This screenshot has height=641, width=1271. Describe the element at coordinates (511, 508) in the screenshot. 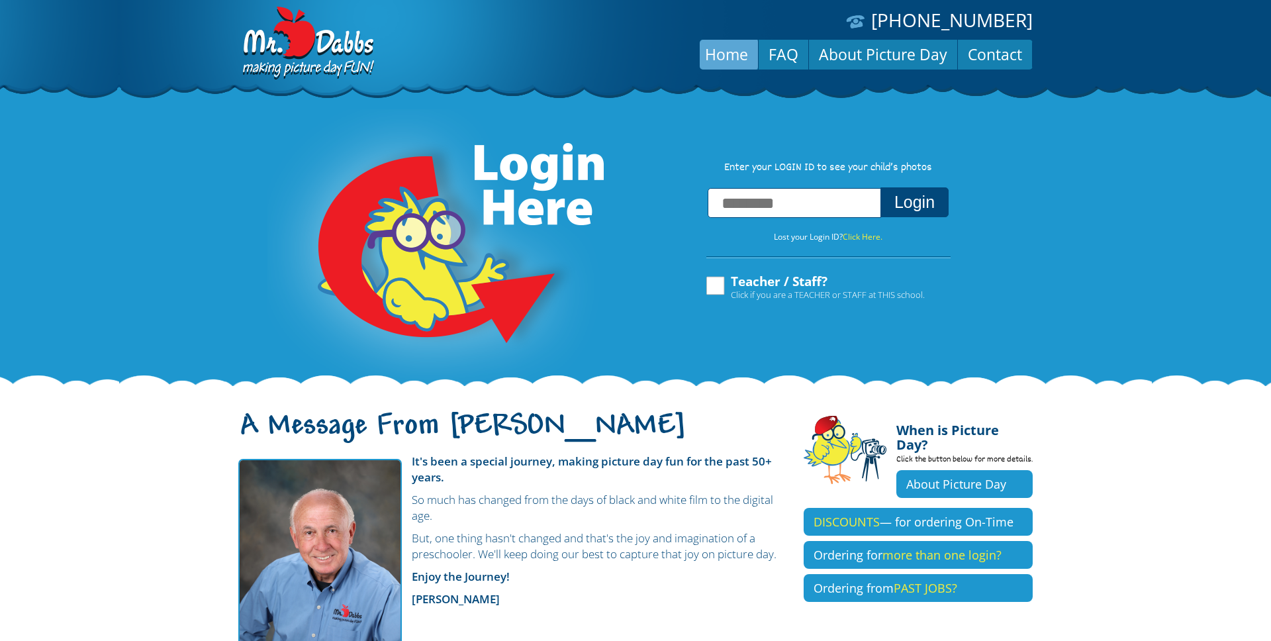

I see `p: So much has changed from the days of black and white film to the digital age.` at that location.